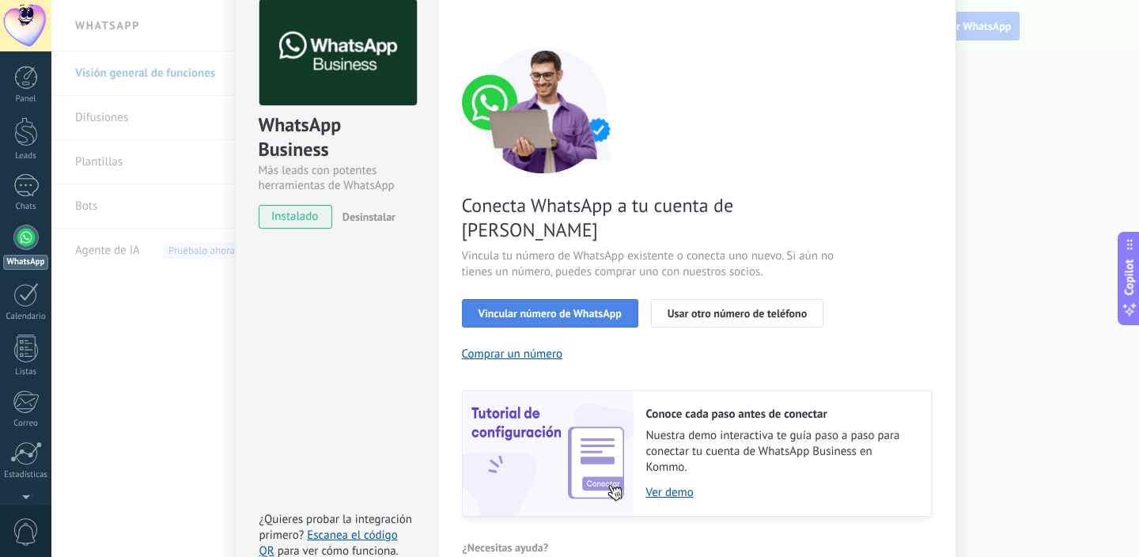  I want to click on span: Vincula tu número de WhatsApp existente o conecta uno nuevo. Si aún no tienes un número, puedes c..., so click(650, 264).